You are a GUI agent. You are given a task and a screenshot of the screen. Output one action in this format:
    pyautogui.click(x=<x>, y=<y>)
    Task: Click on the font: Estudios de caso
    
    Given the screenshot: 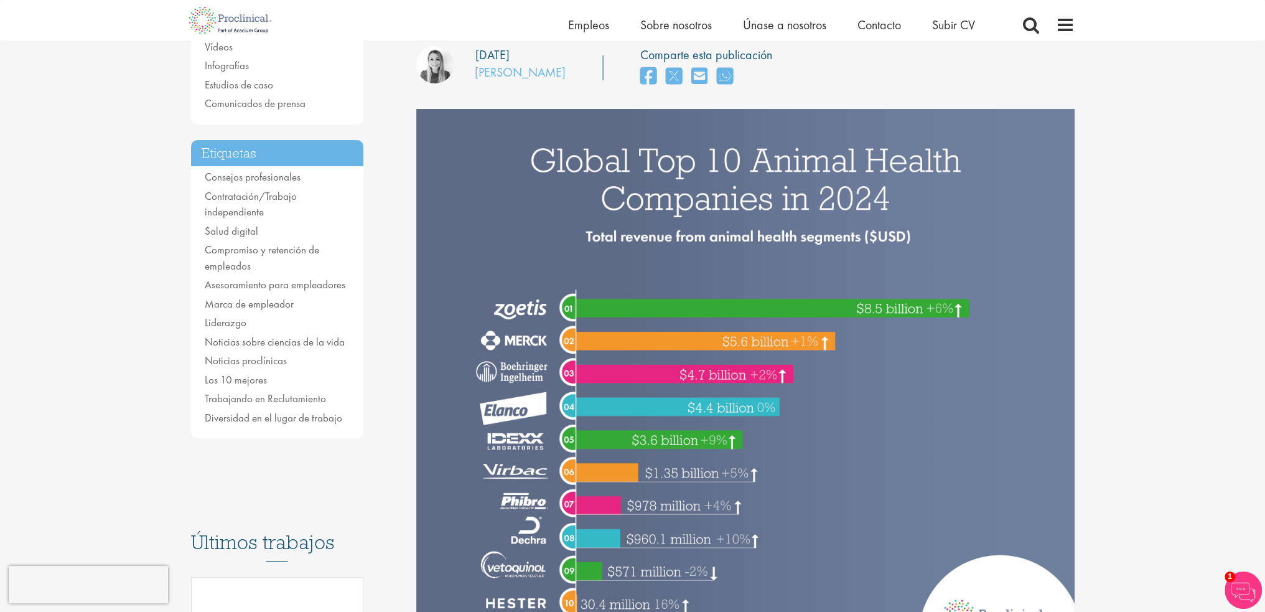 What is the action you would take?
    pyautogui.click(x=239, y=85)
    